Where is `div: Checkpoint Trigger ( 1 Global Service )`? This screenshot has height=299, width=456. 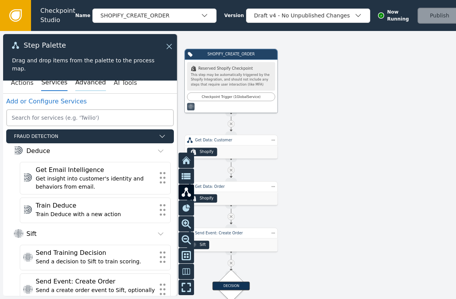 div: Checkpoint Trigger ( 1 Global Service ) is located at coordinates (231, 97).